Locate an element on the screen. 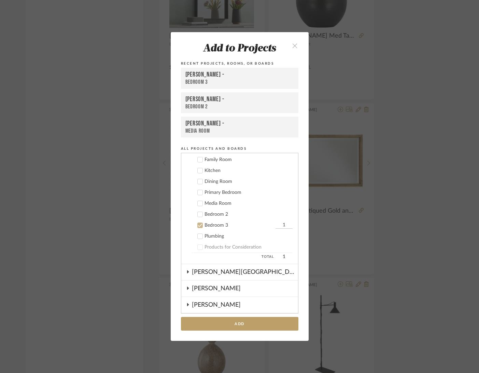  span: 1 is located at coordinates (284, 256).